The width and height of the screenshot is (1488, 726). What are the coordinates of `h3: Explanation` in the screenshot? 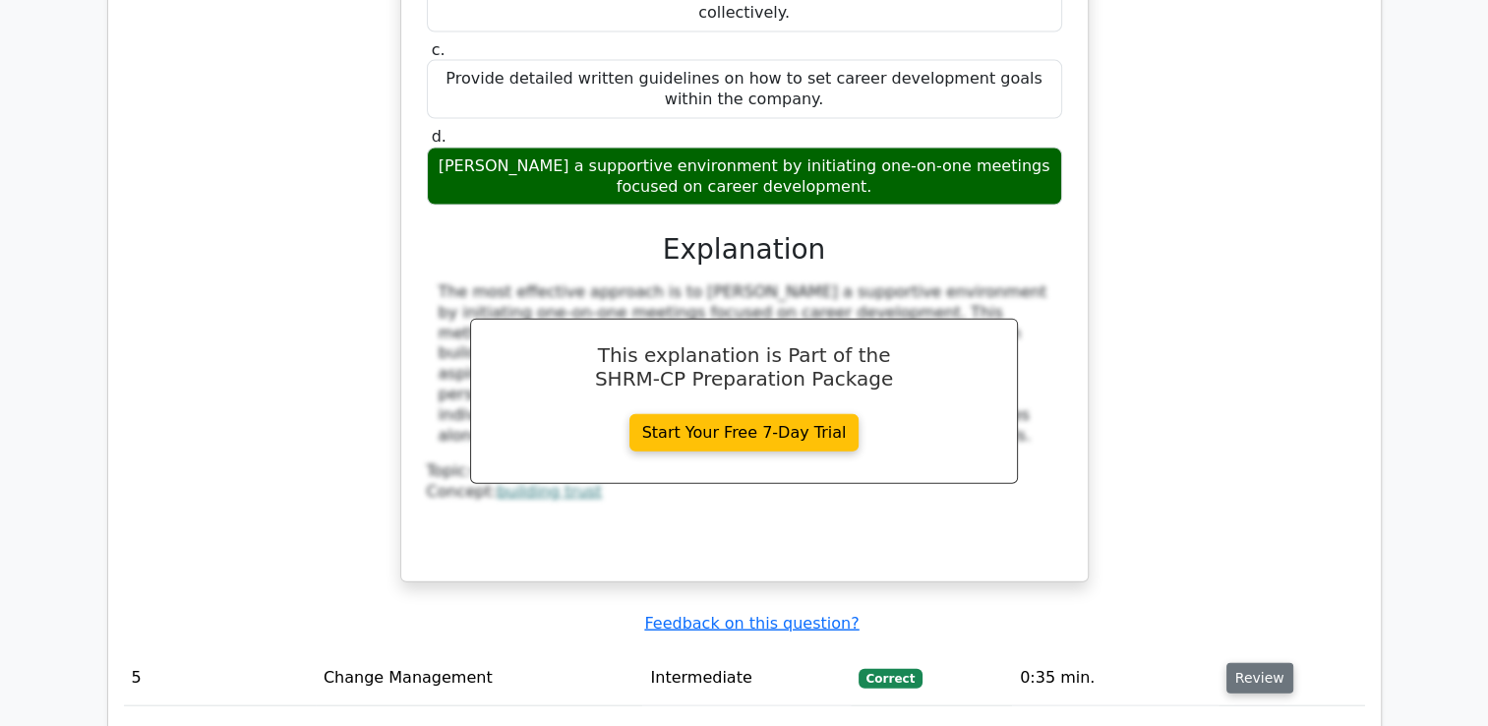 It's located at (745, 250).